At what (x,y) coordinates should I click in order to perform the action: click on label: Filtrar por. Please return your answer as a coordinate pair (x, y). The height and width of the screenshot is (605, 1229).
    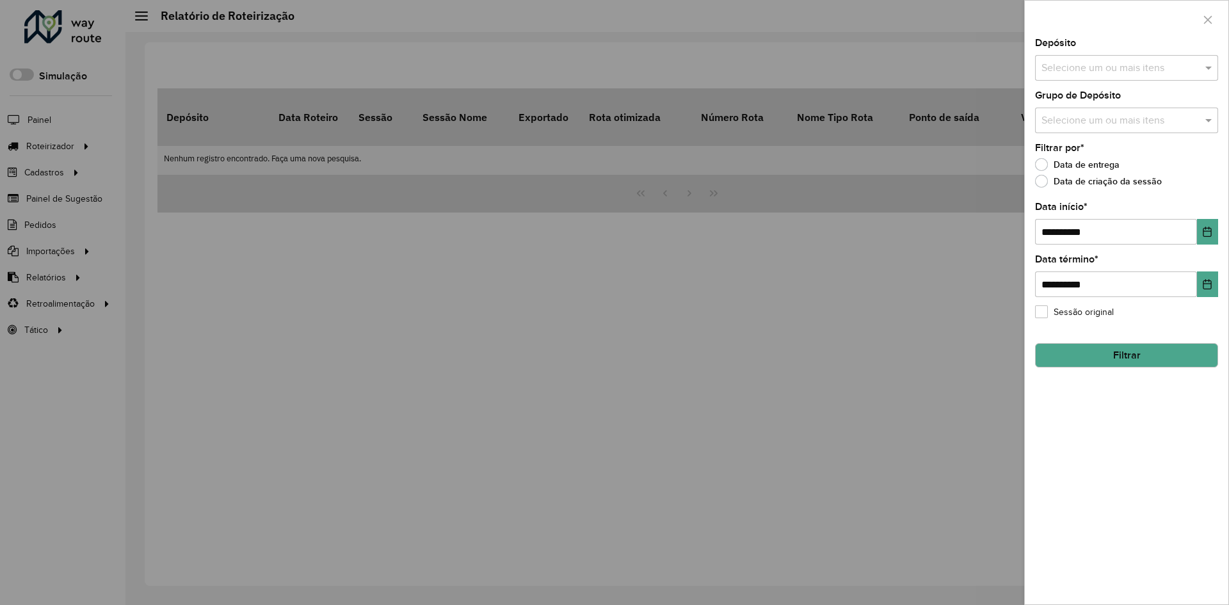
    Looking at the image, I should click on (1059, 148).